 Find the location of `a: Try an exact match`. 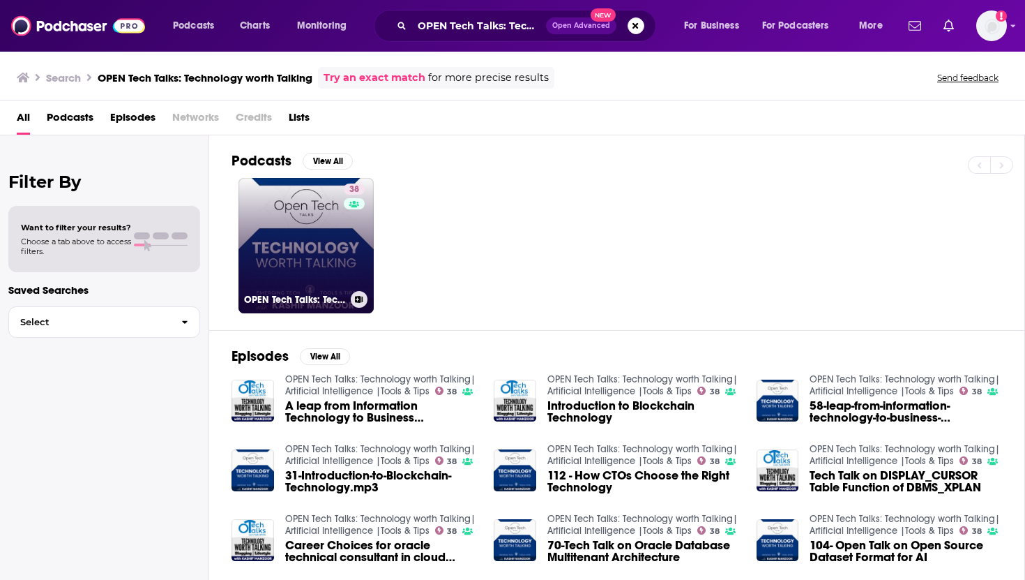

a: Try an exact match is located at coordinates (375, 77).